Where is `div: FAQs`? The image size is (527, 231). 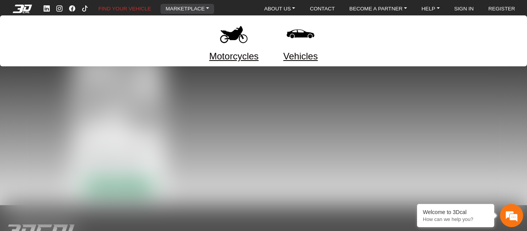 div: FAQs is located at coordinates (76, 180).